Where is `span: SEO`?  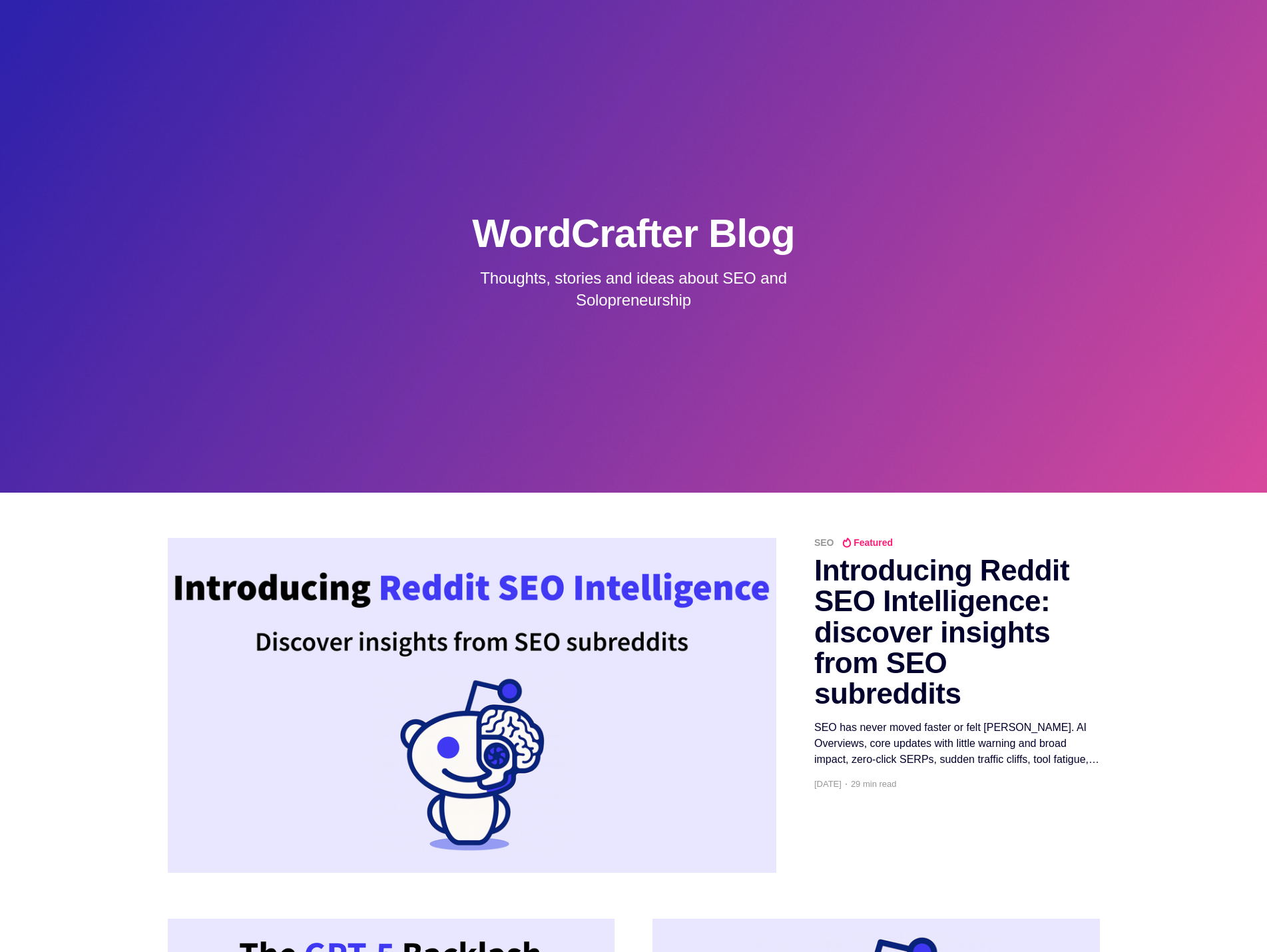
span: SEO is located at coordinates (824, 543).